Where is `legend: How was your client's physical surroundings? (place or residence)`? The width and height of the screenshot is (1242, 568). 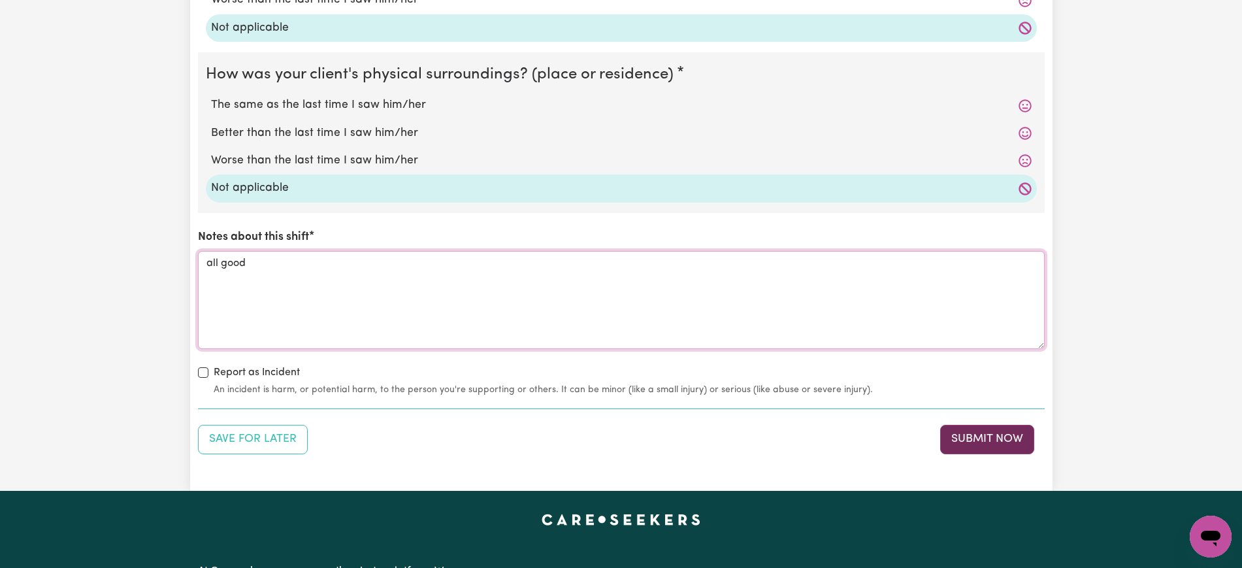
legend: How was your client's physical surroundings? (place or residence) is located at coordinates (442, 74).